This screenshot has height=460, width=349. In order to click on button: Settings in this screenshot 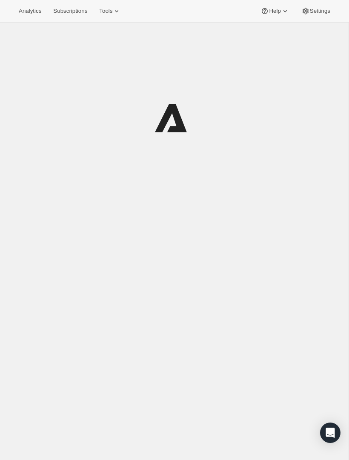, I will do `click(316, 11)`.